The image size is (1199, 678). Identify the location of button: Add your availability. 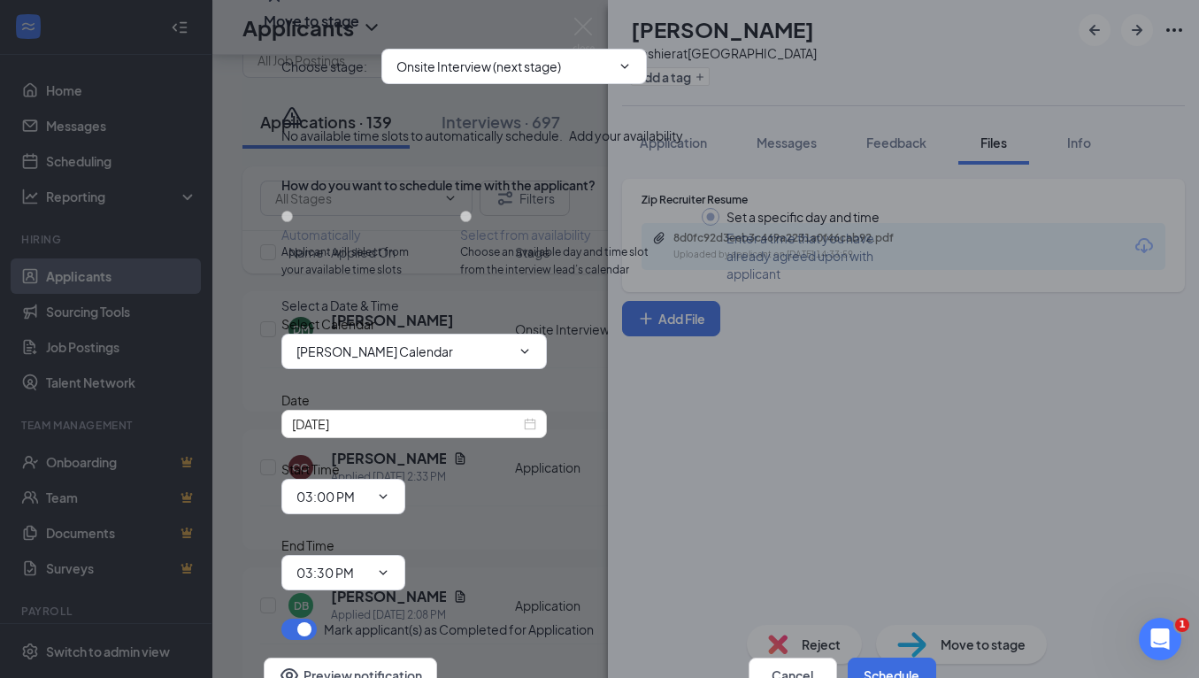
(626, 135).